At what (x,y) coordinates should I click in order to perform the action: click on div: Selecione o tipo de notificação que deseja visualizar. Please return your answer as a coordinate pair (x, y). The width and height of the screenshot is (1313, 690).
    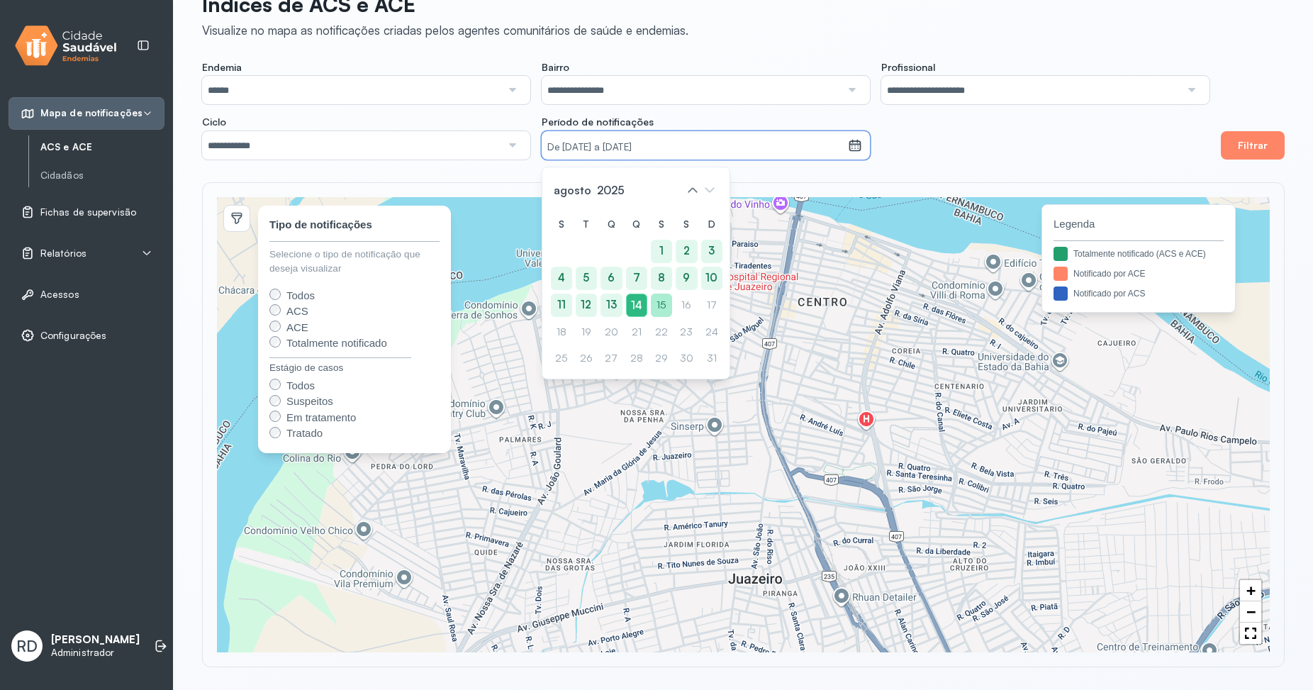
    Looking at the image, I should click on (355, 262).